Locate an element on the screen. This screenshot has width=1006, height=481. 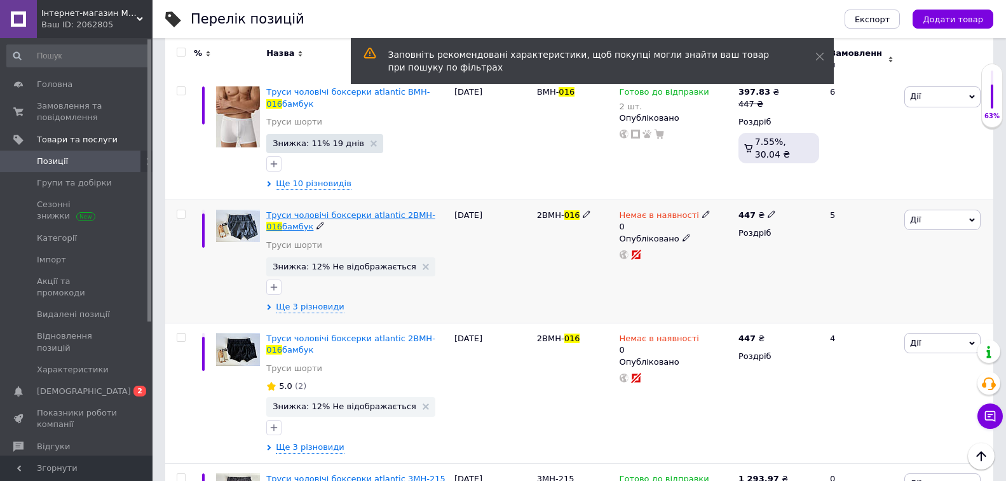
div: 447 ₴ is located at coordinates (759, 104).